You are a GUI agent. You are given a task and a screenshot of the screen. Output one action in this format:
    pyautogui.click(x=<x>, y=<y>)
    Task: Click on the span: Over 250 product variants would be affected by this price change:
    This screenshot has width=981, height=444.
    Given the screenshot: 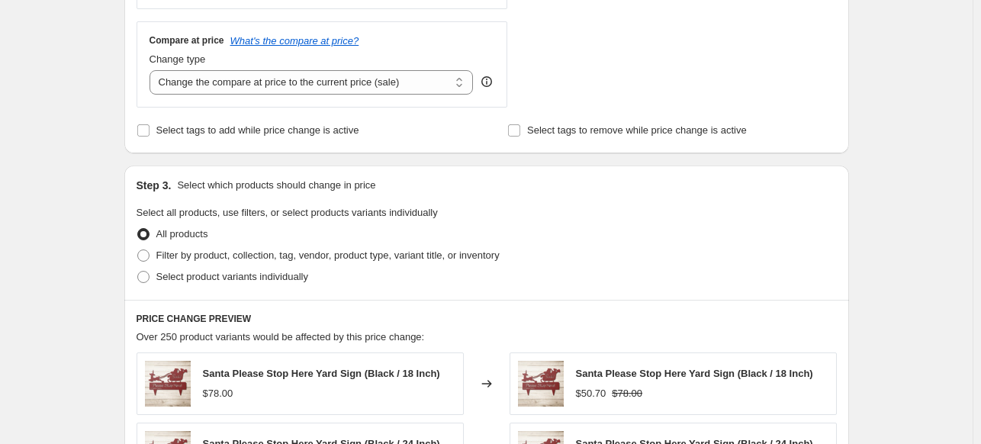 What is the action you would take?
    pyautogui.click(x=281, y=336)
    